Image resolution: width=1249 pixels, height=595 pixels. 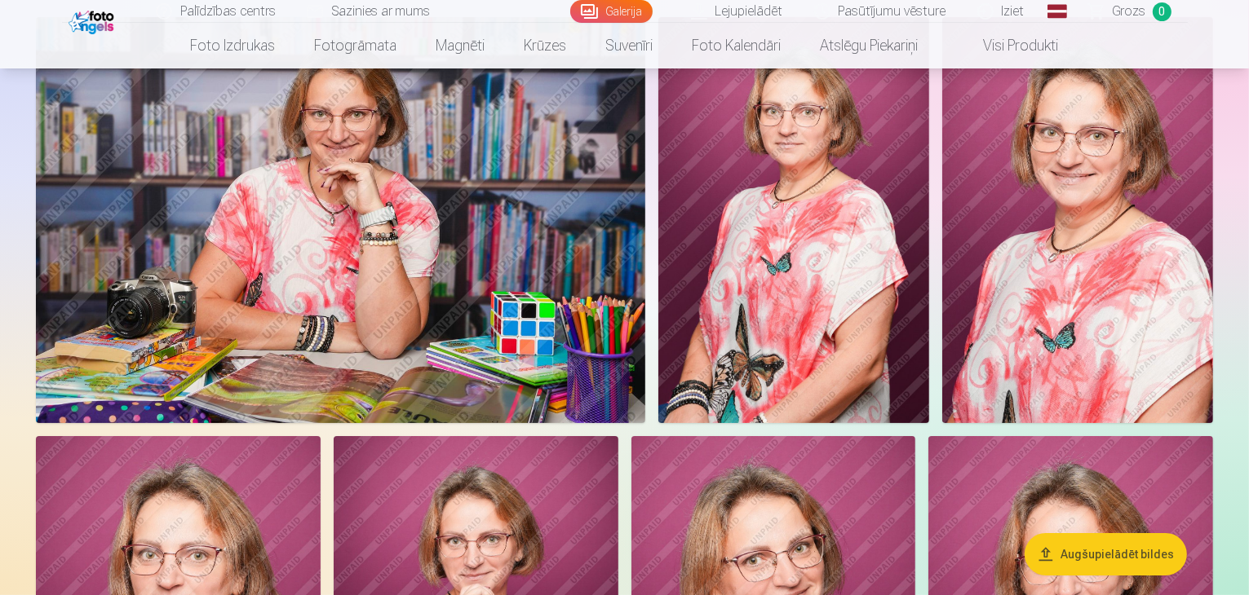 I want to click on a: Fotogrāmata, so click(x=356, y=46).